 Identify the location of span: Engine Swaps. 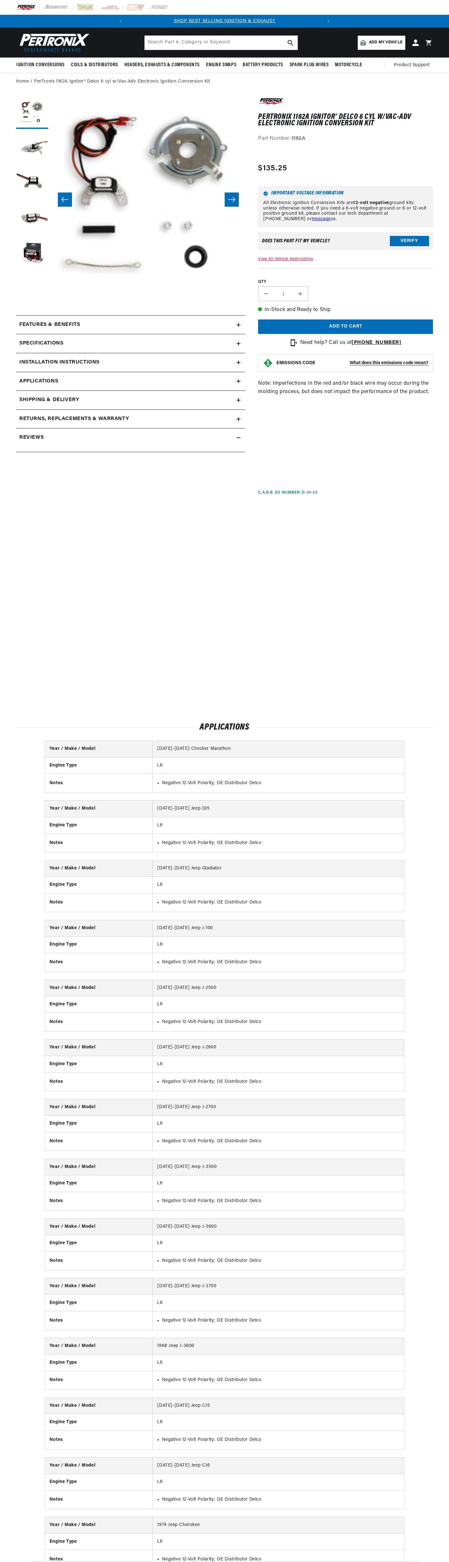
(221, 65).